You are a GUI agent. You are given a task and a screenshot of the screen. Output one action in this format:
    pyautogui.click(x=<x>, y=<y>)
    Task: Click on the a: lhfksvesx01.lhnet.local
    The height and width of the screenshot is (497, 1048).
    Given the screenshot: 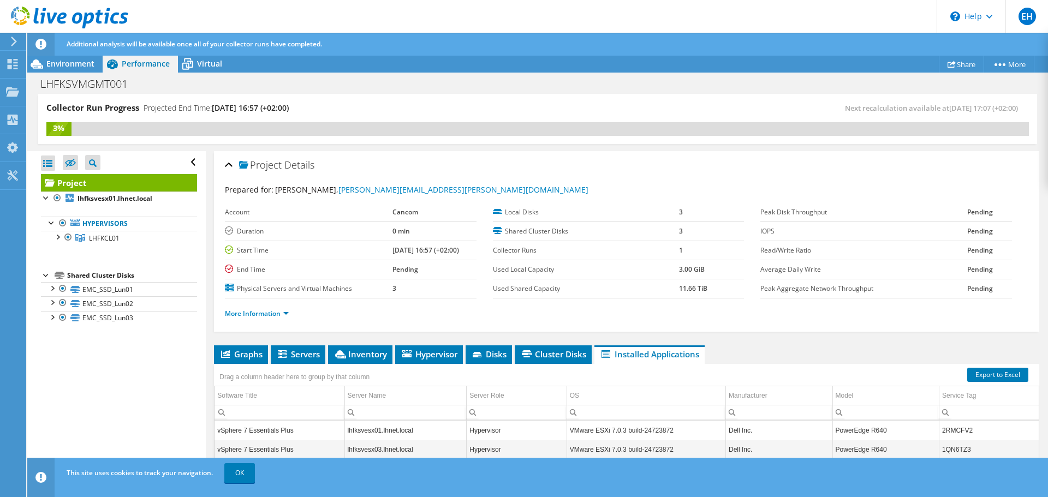 What is the action you would take?
    pyautogui.click(x=119, y=199)
    